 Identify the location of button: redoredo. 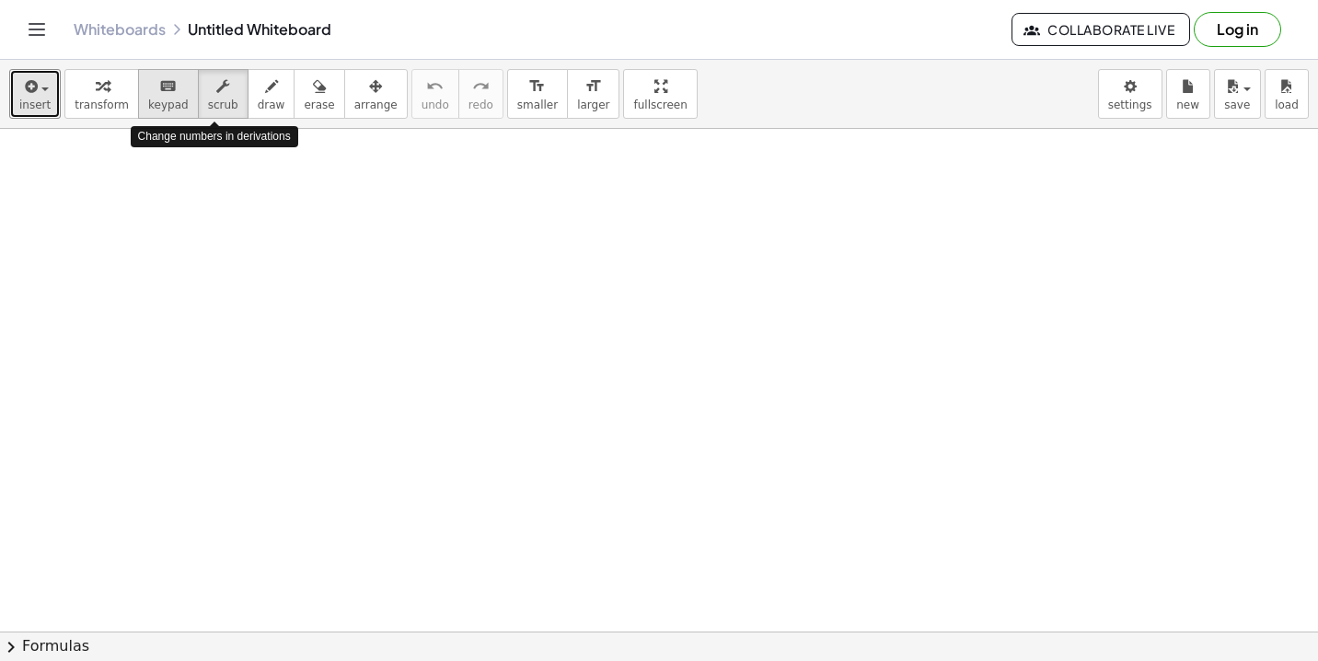
(480, 94).